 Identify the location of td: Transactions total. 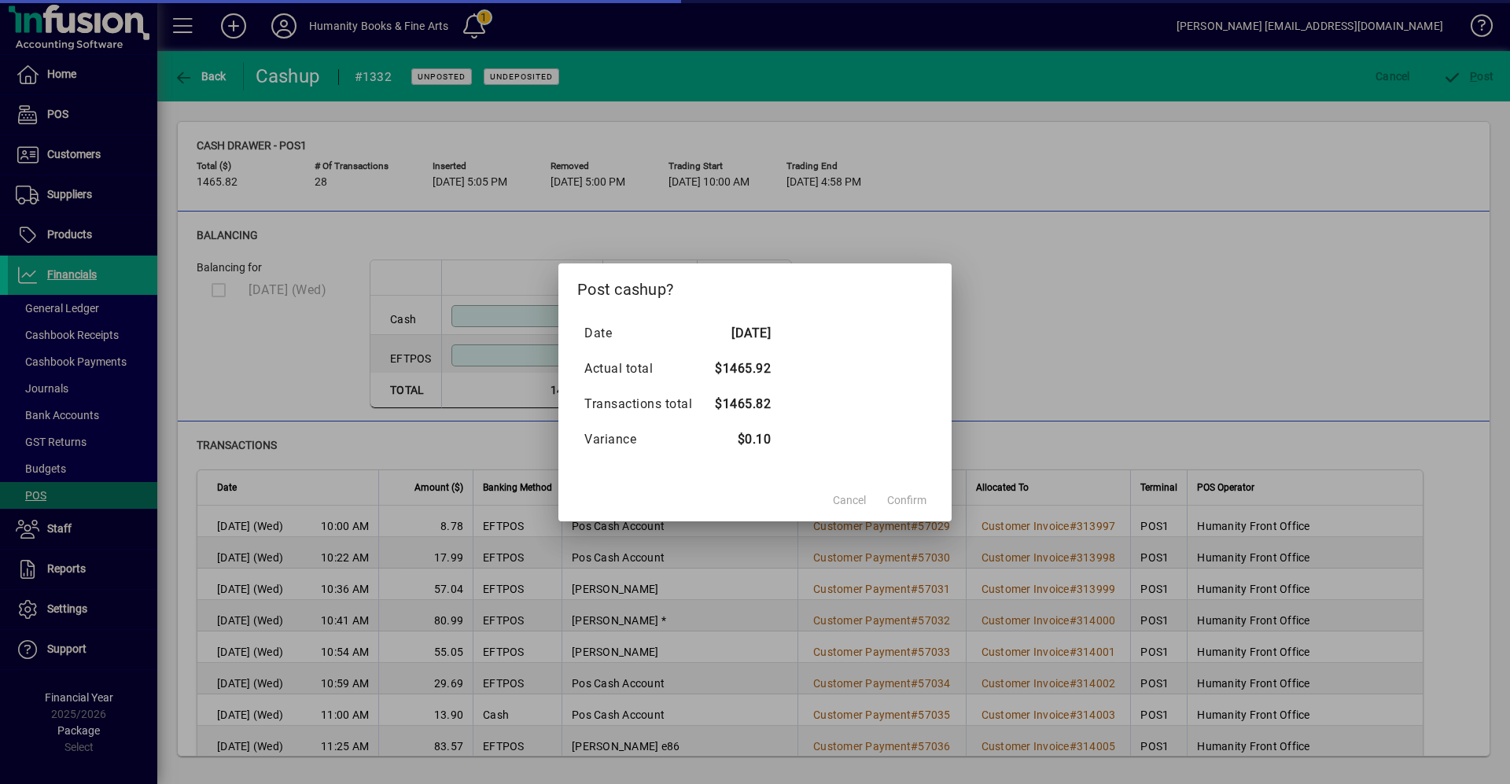
(646, 404).